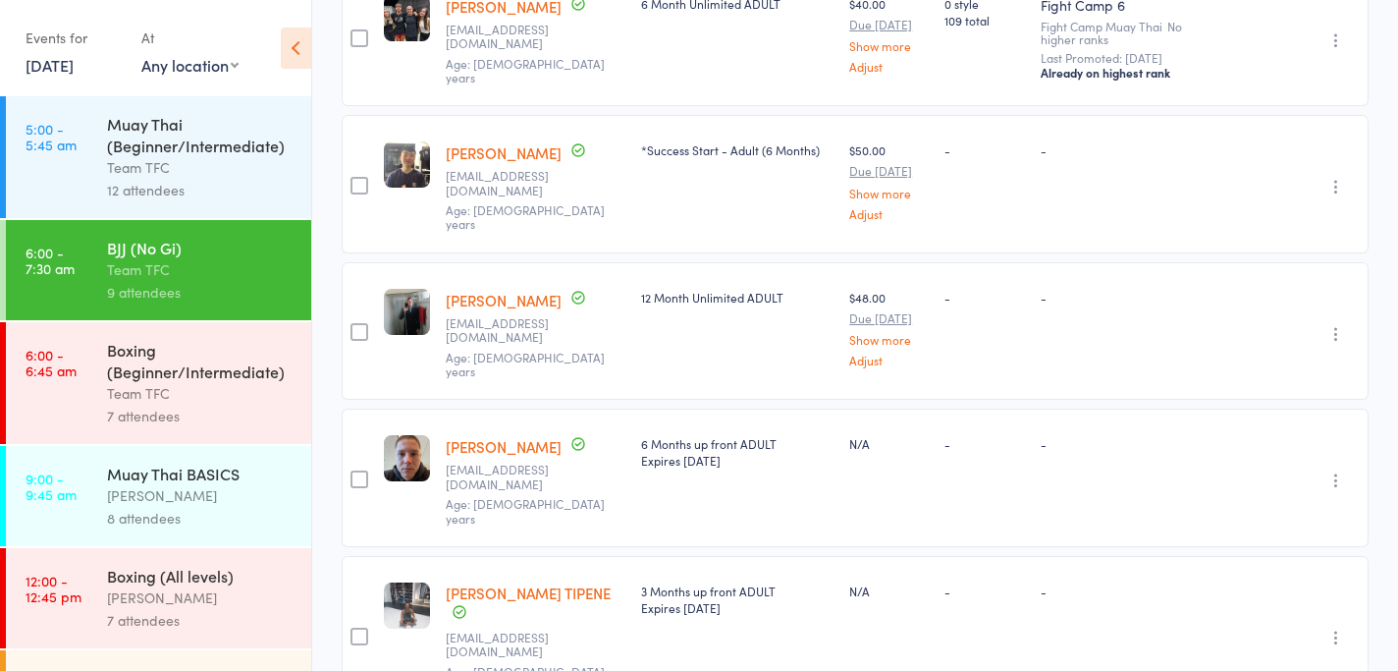 Image resolution: width=1398 pixels, height=671 pixels. I want to click on a: 5:00 -5:45 amMuay Thai (Beginner/Intermediate)Team TFC12 attendees, so click(158, 157).